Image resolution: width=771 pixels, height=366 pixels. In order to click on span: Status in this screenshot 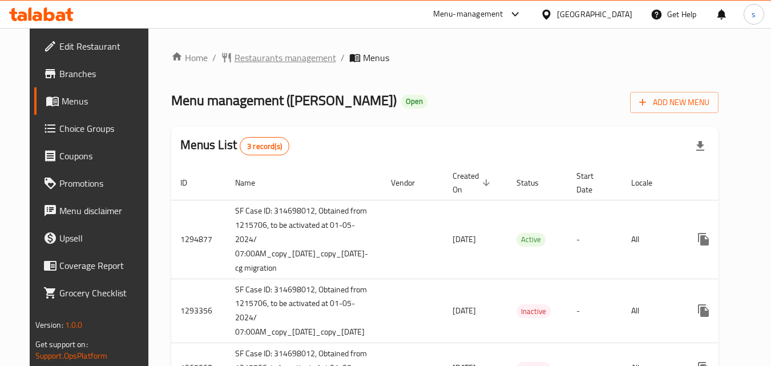, I will do `click(535, 183)`.